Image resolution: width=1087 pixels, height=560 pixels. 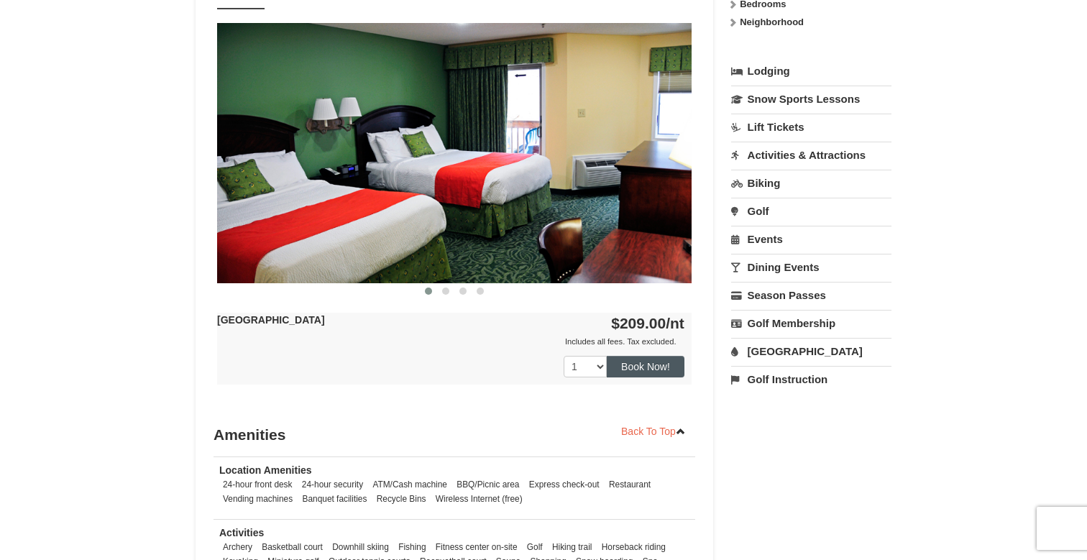 What do you see at coordinates (811, 71) in the screenshot?
I see `a: Lodging` at bounding box center [811, 71].